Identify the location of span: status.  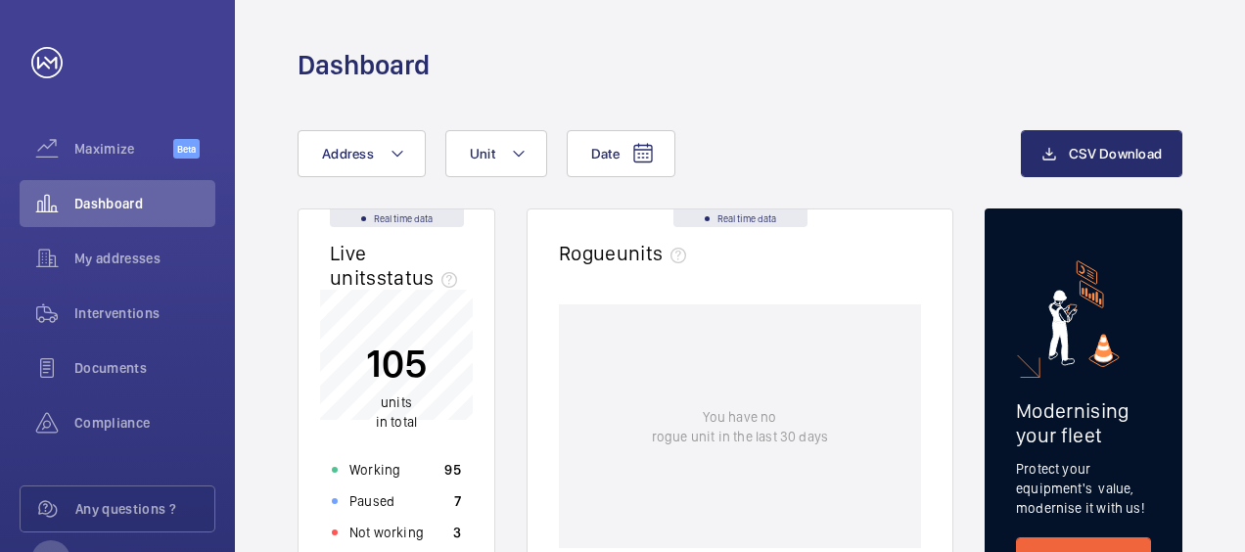
(421, 277).